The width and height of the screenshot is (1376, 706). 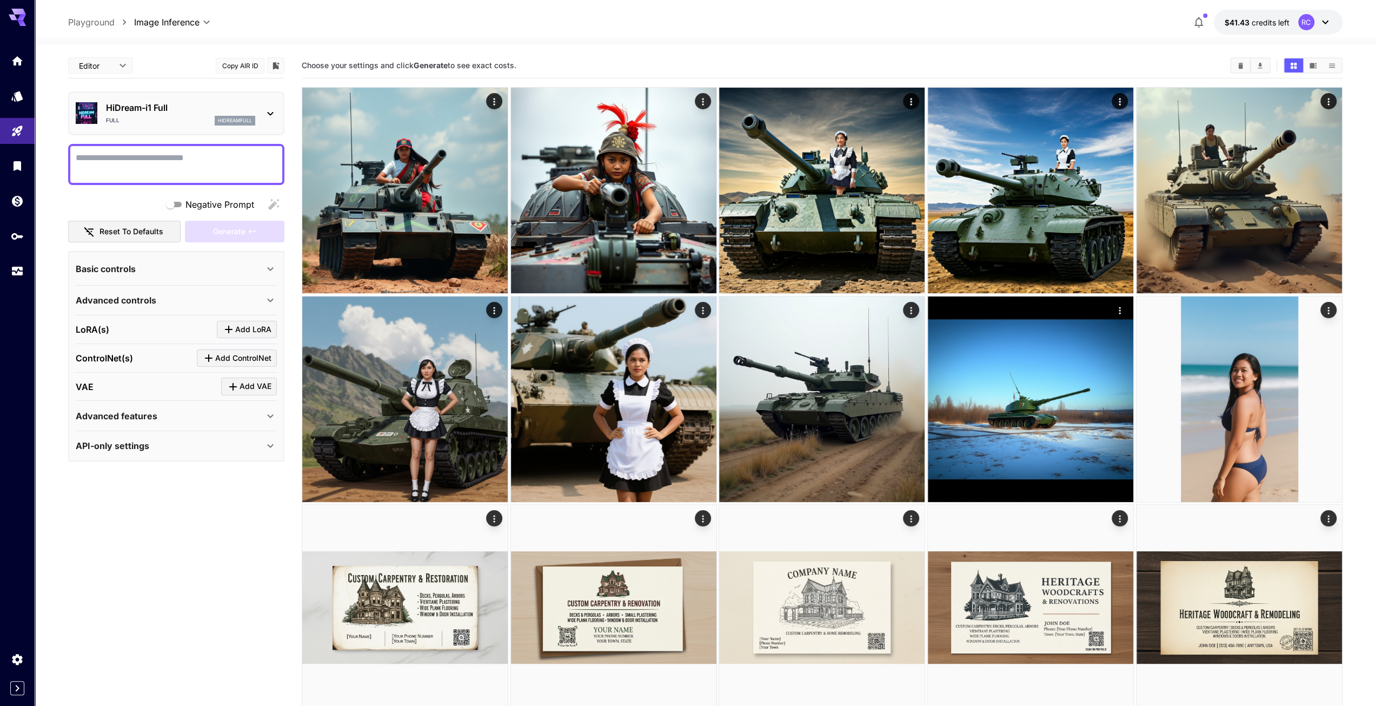 What do you see at coordinates (104, 358) in the screenshot?
I see `p: ControlNet(s)` at bounding box center [104, 358].